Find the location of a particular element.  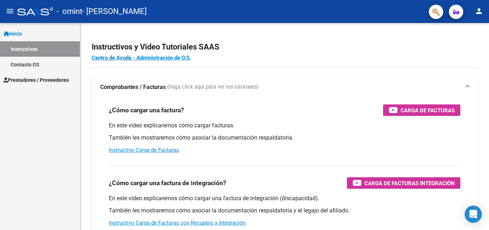

span: (haga click aquí para ver los tutoriales) is located at coordinates (213, 87).